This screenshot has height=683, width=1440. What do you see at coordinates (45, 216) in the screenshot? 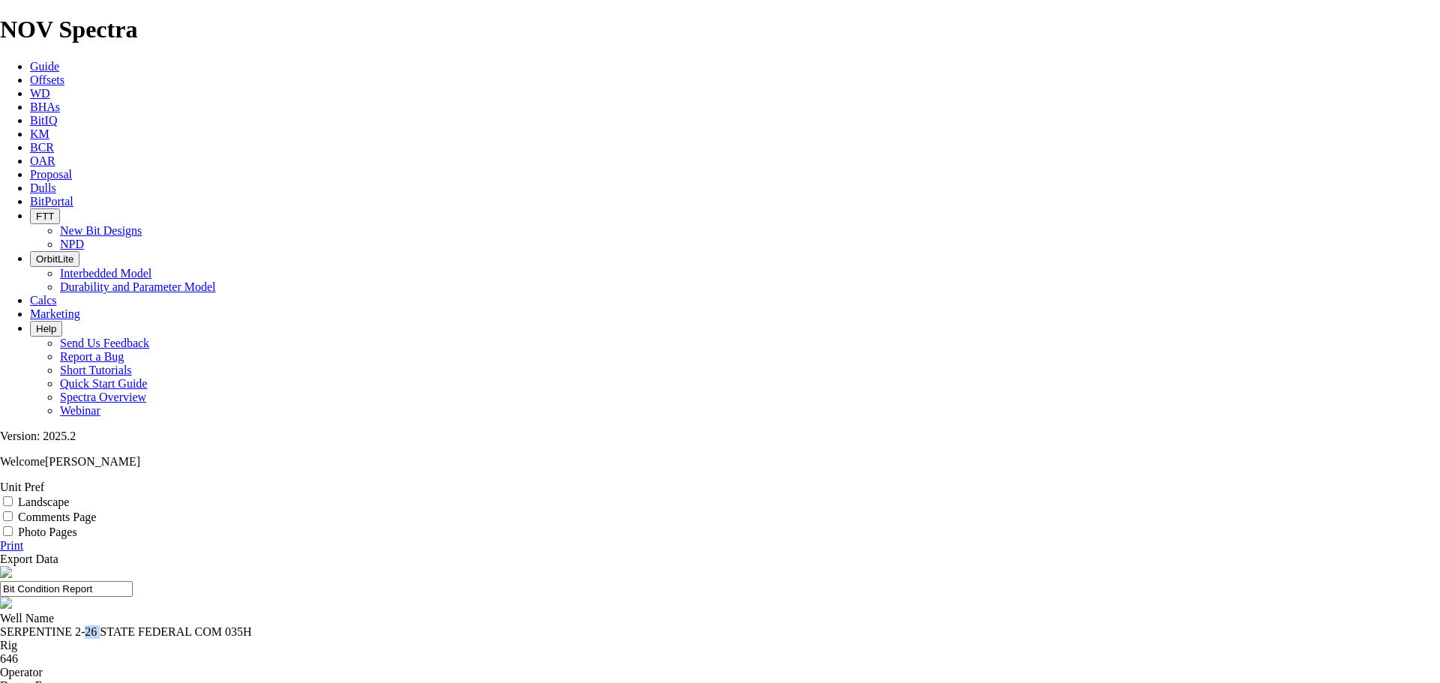
I see `button: FTT` at bounding box center [45, 216].